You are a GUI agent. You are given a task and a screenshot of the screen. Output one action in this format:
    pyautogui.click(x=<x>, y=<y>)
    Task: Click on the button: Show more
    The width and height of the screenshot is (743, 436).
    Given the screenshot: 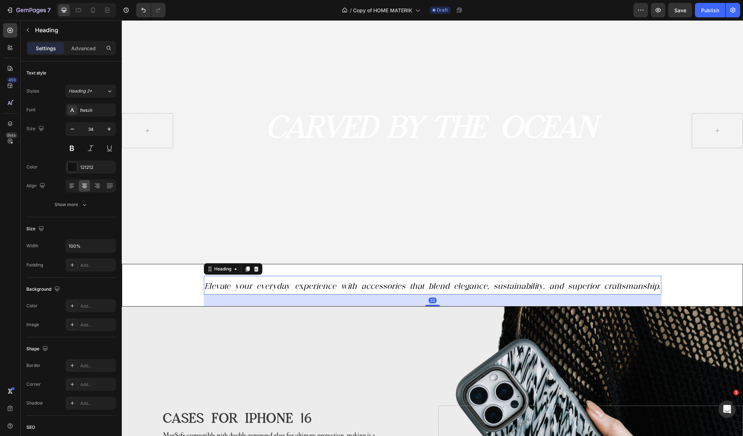 What is the action you would take?
    pyautogui.click(x=71, y=205)
    